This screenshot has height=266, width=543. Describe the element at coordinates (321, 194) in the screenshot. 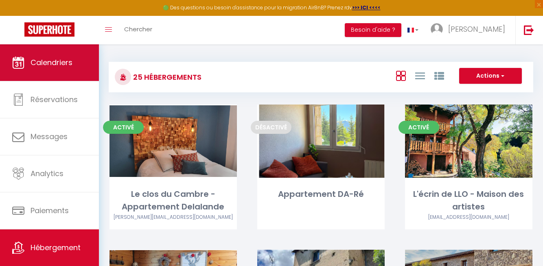

I see `div: Appartement DA-Ré` at that location.